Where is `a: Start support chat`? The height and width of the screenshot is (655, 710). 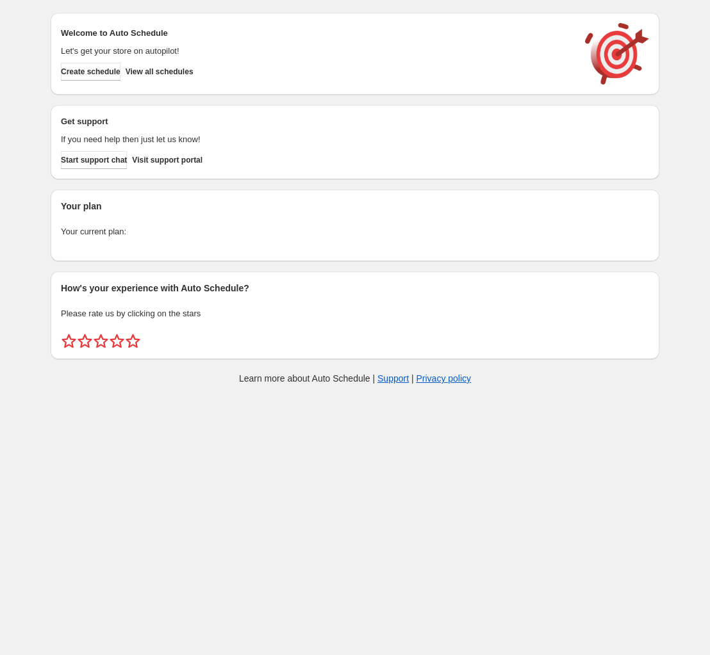 a: Start support chat is located at coordinates (94, 160).